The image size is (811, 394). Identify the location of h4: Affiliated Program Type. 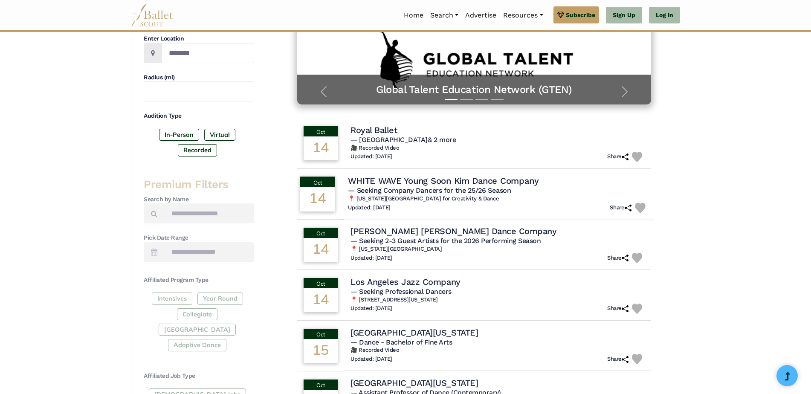
(199, 280).